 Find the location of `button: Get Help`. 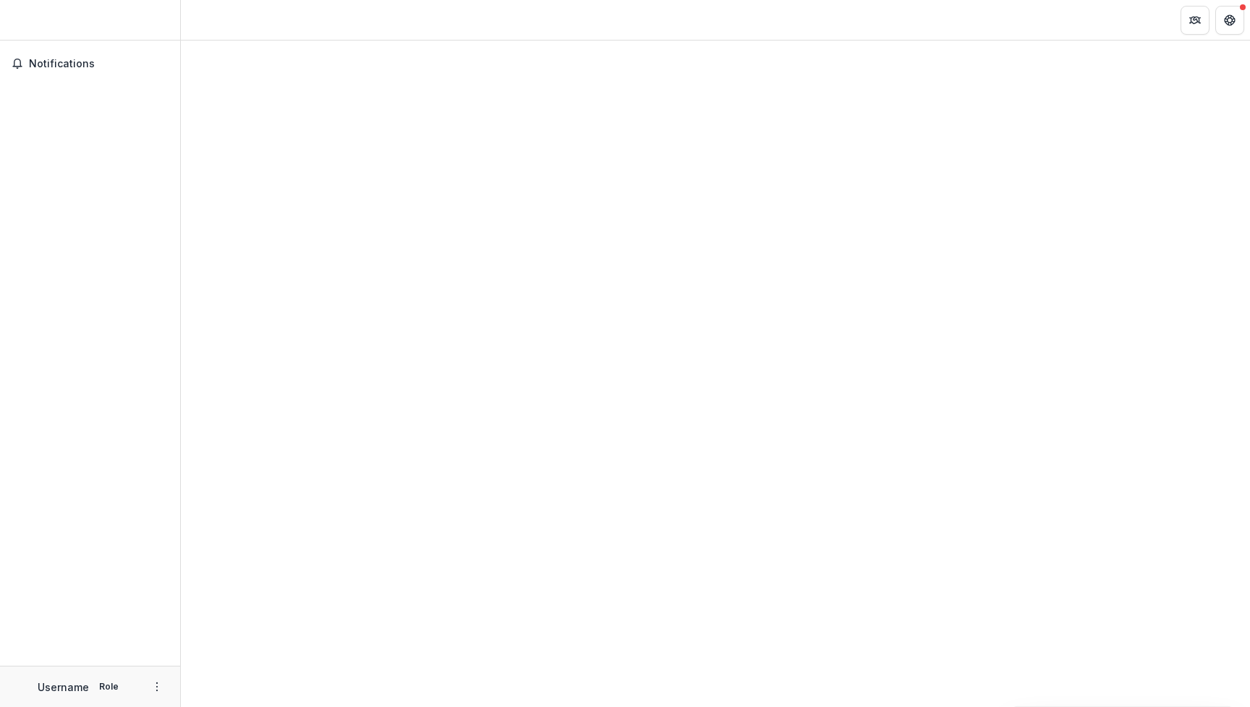

button: Get Help is located at coordinates (1230, 20).